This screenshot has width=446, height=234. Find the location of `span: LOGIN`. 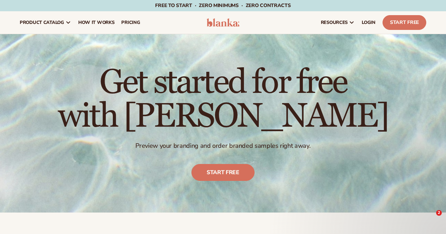

span: LOGIN is located at coordinates (368, 23).